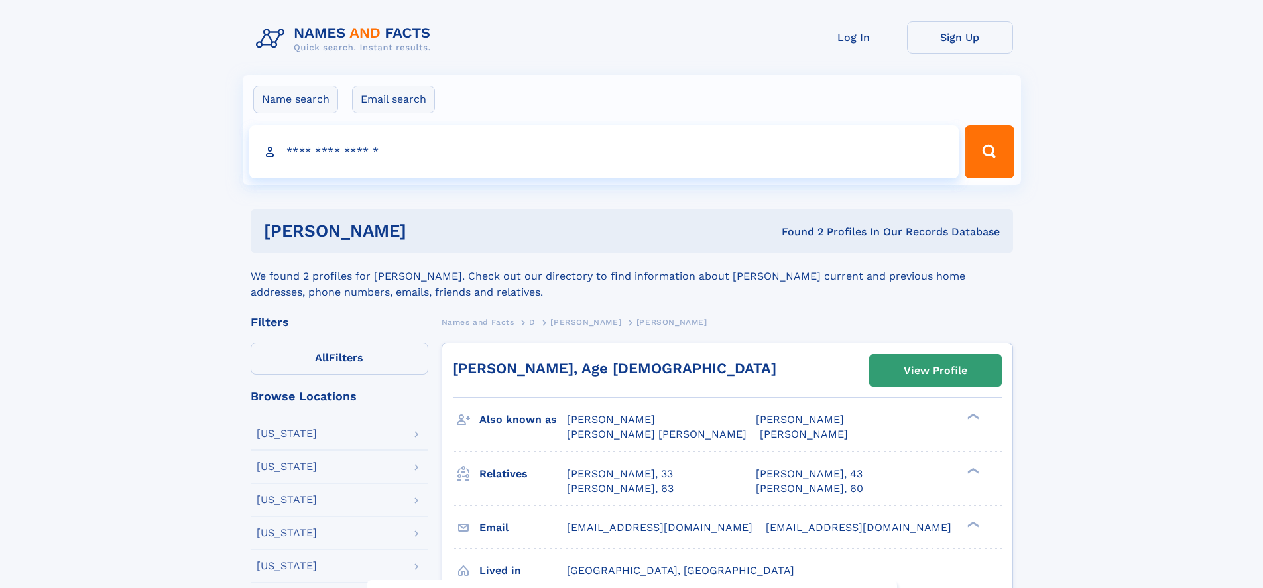  Describe the element at coordinates (339, 396) in the screenshot. I see `div: Browse Locations` at that location.